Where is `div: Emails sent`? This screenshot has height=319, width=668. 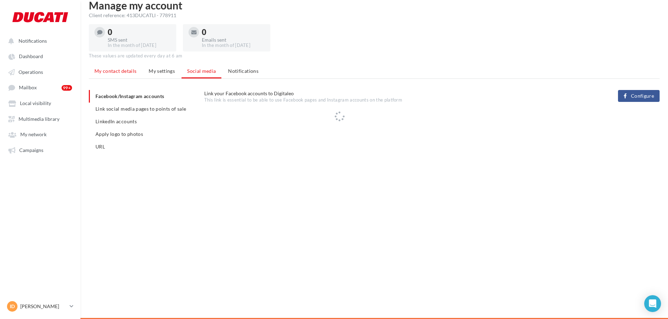
div: Emails sent is located at coordinates (233, 40).